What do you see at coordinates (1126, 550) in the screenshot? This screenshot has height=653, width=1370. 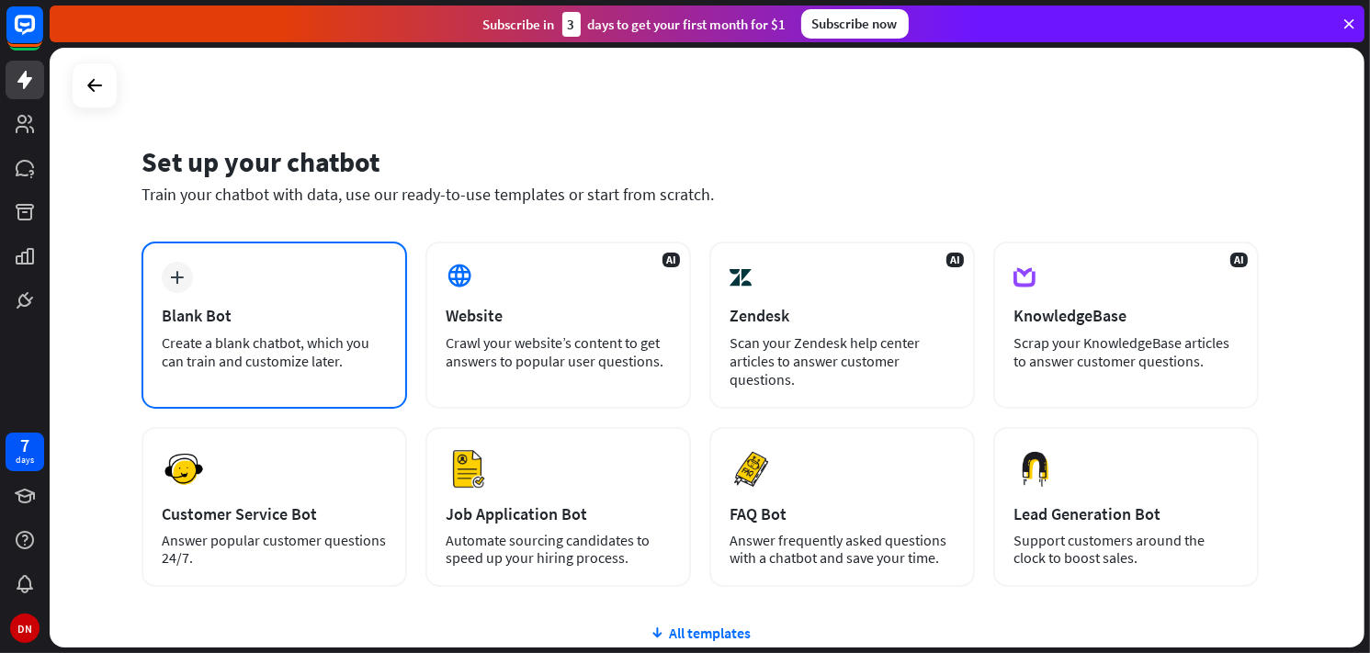 I see `div: Support customers around the clock to boost sales.` at bounding box center [1126, 550].